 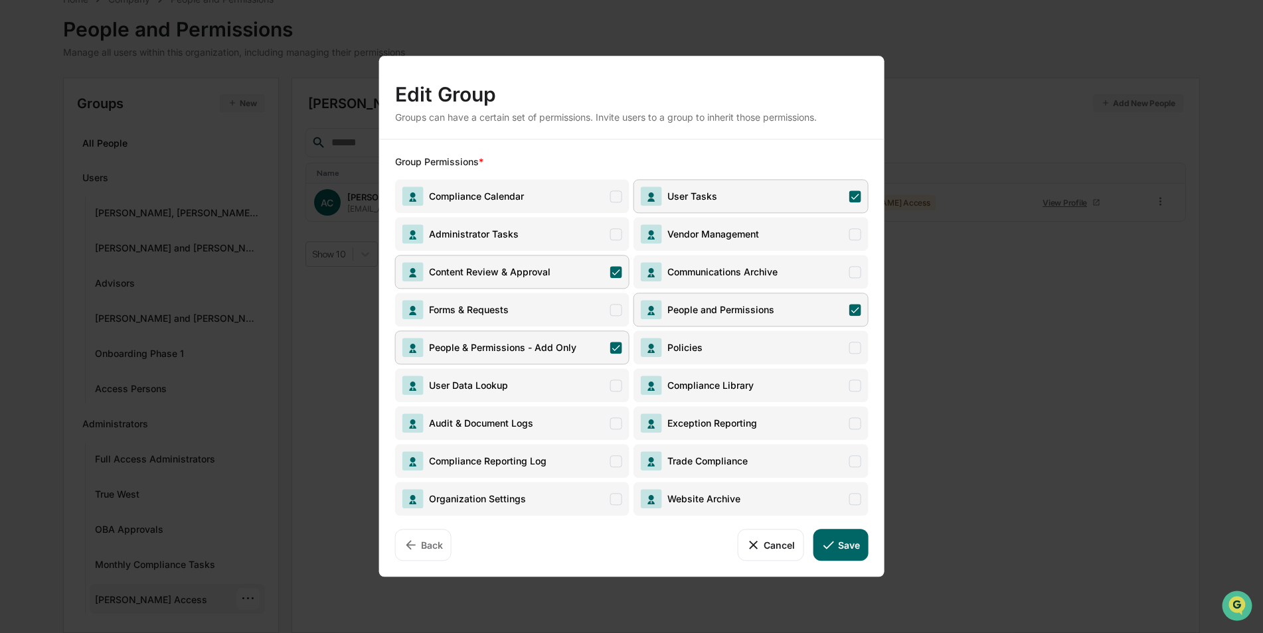 What do you see at coordinates (413, 309) in the screenshot?
I see `img: Forms & Requests Icon` at bounding box center [413, 309].